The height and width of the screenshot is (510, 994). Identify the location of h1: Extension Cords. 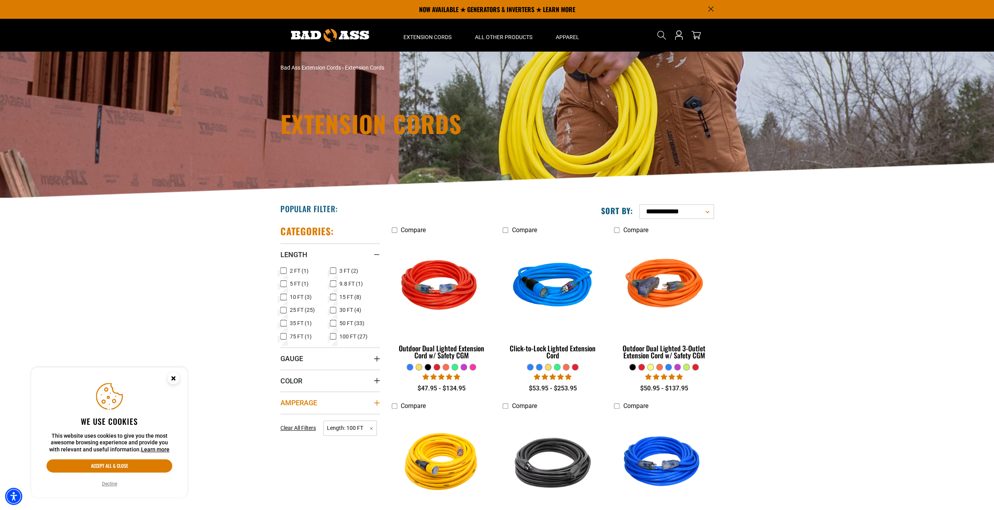
(423, 123).